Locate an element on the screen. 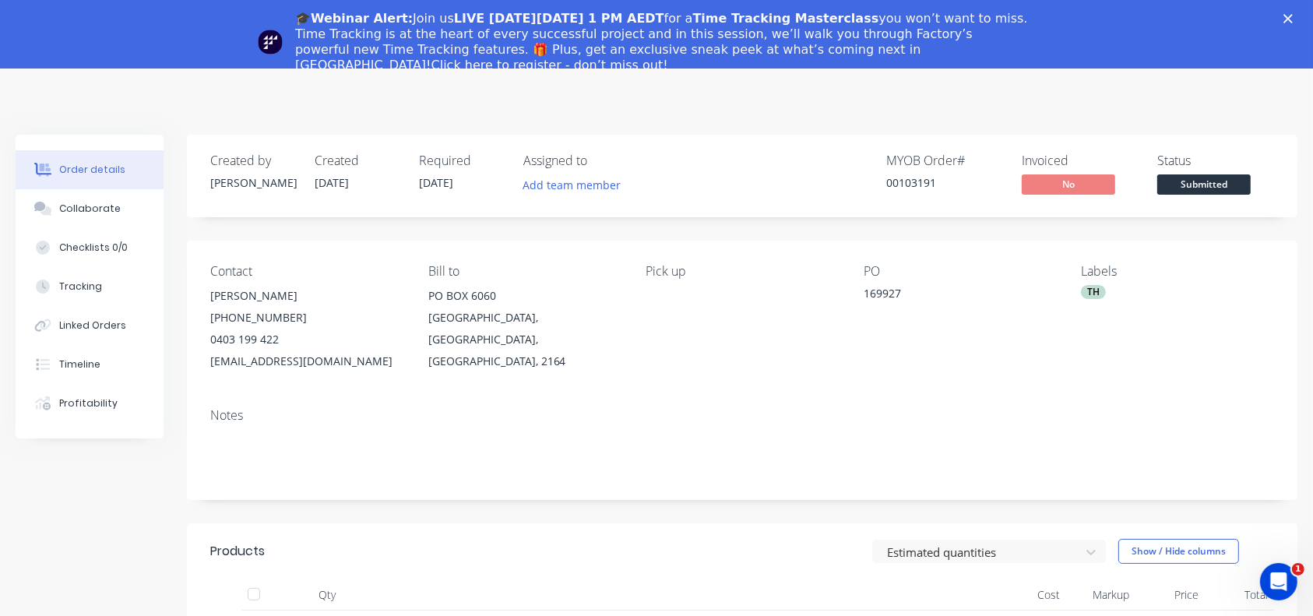 The height and width of the screenshot is (616, 1313). button: Timeline is located at coordinates (90, 364).